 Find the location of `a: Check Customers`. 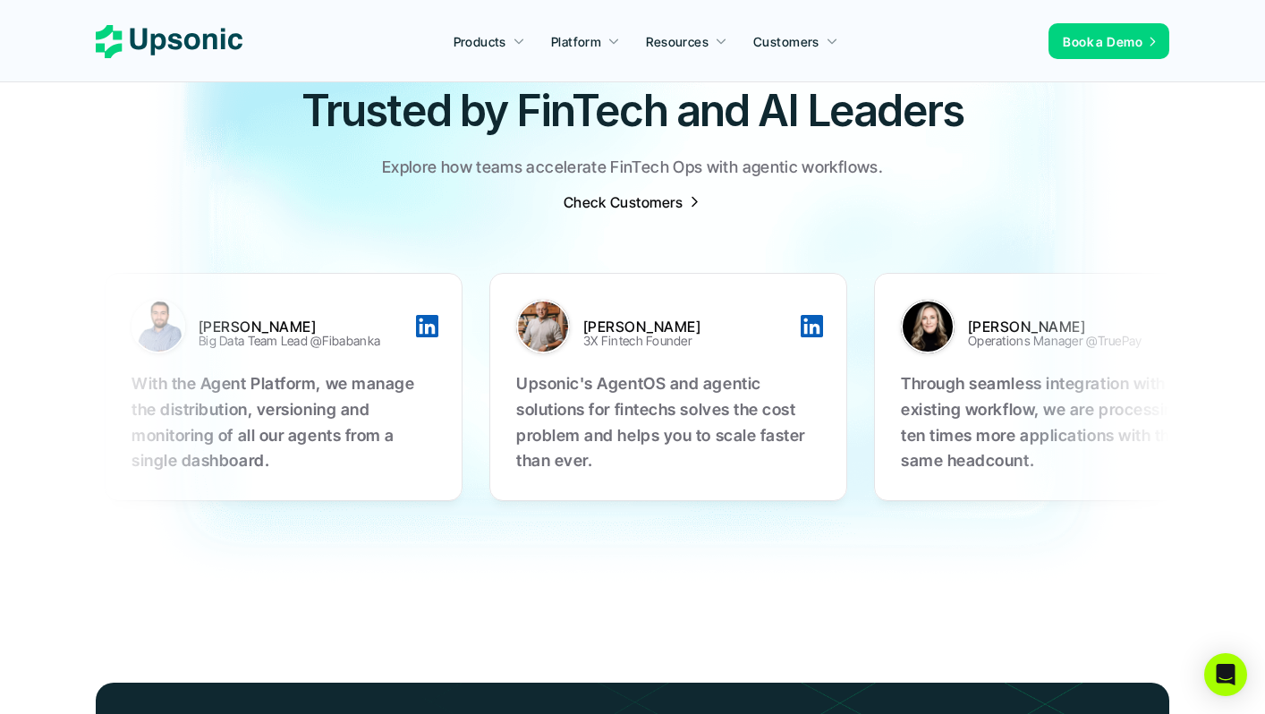

a: Check Customers is located at coordinates (633, 201).